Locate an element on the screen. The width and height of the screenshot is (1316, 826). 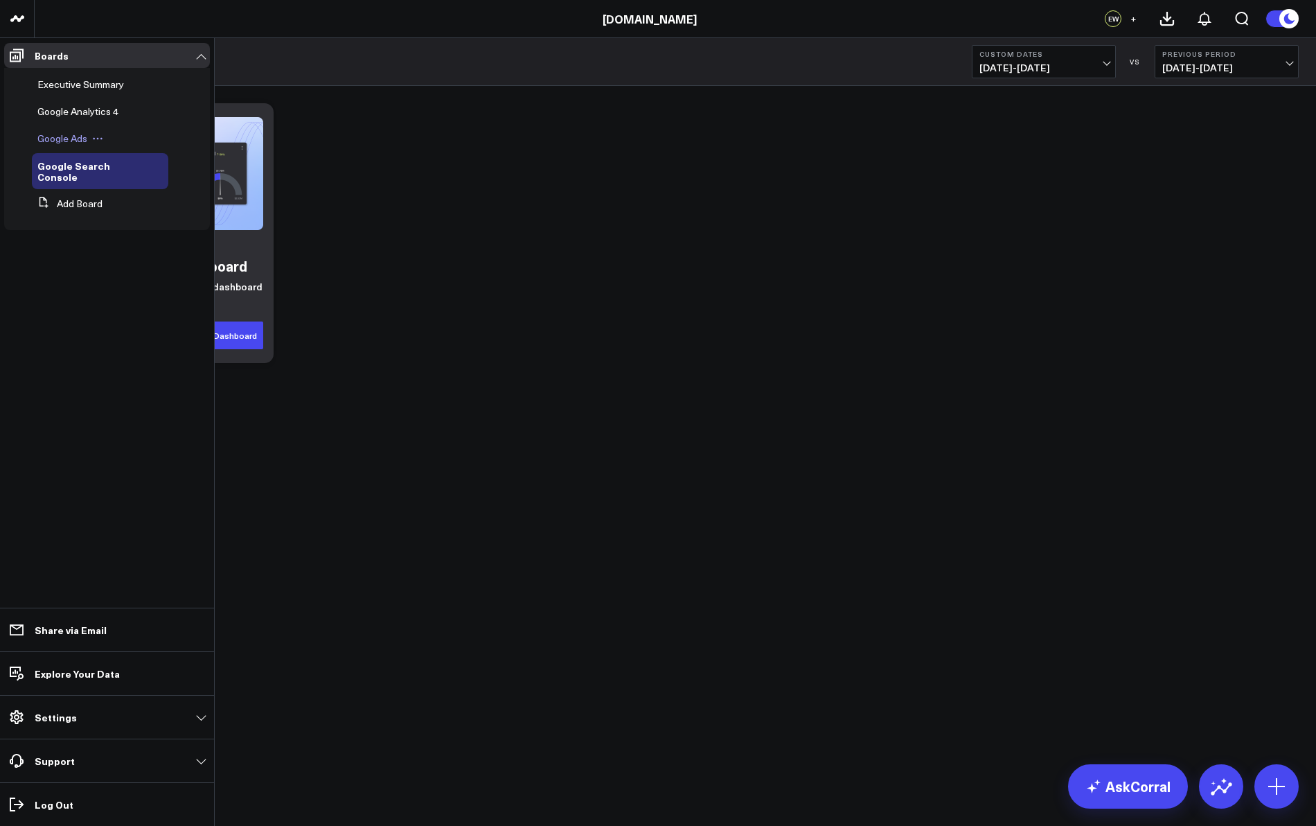
a: Google Analytics 4 is located at coordinates (78, 112).